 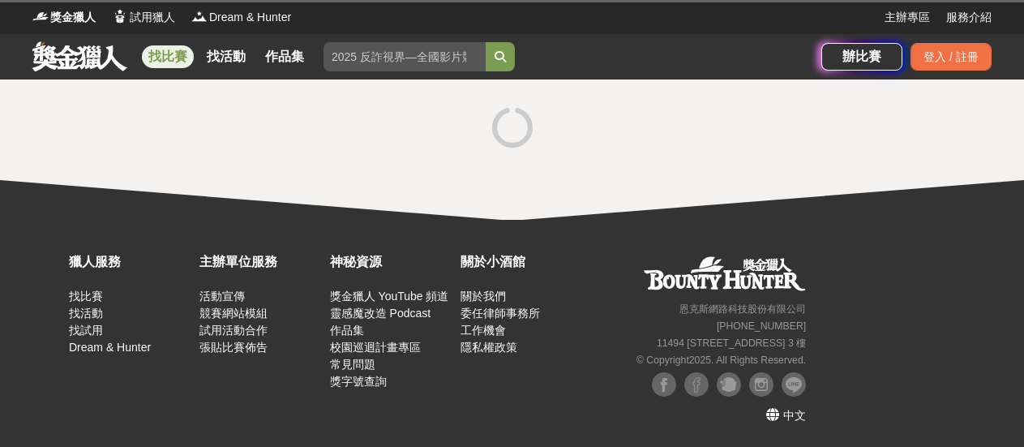 I want to click on div: 辦比賽, so click(x=862, y=57).